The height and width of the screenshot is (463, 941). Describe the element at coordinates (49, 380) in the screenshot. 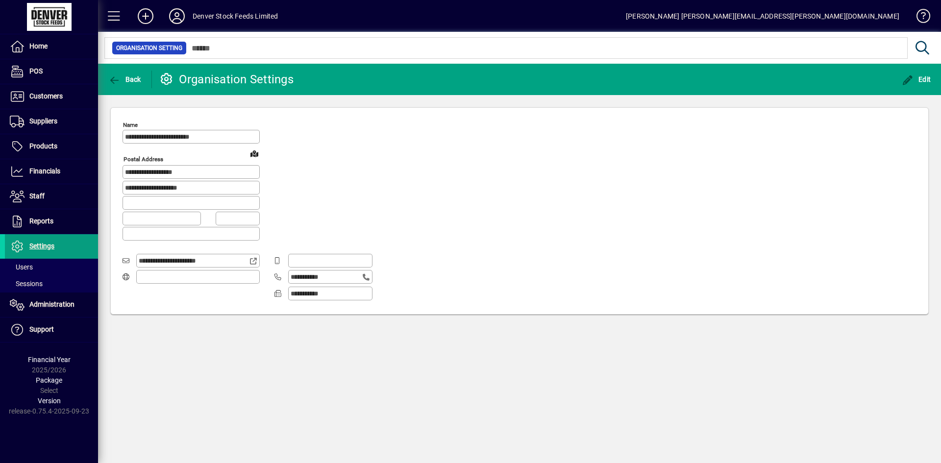

I see `span: Package` at that location.